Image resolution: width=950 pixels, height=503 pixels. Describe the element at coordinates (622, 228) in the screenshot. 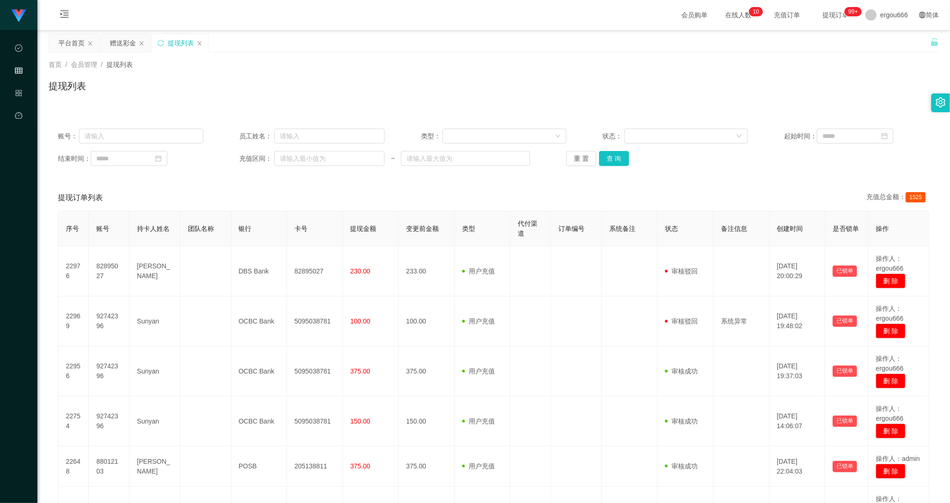

I see `span: 系统备注` at that location.